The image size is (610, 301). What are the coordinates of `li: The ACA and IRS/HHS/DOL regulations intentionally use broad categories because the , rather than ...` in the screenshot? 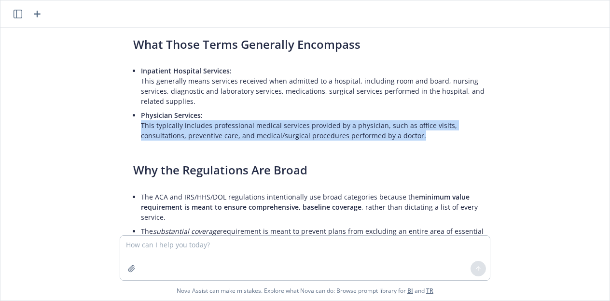 It's located at (313, 206).